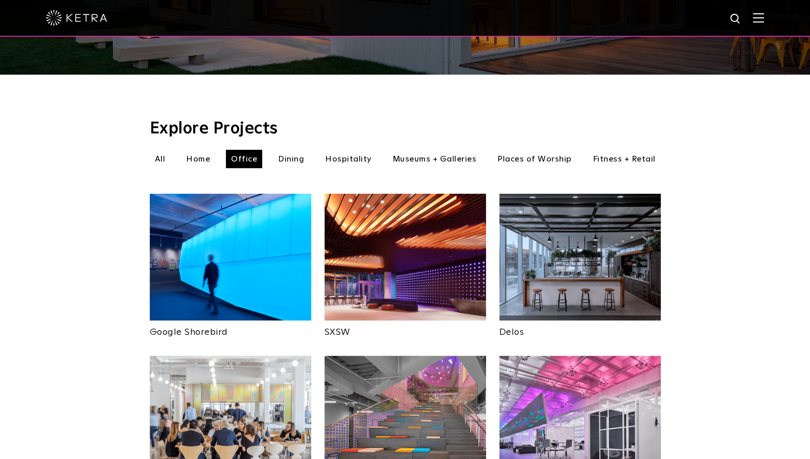 The image size is (810, 459). I want to click on img: ketra-logo-2019-white, so click(77, 18).